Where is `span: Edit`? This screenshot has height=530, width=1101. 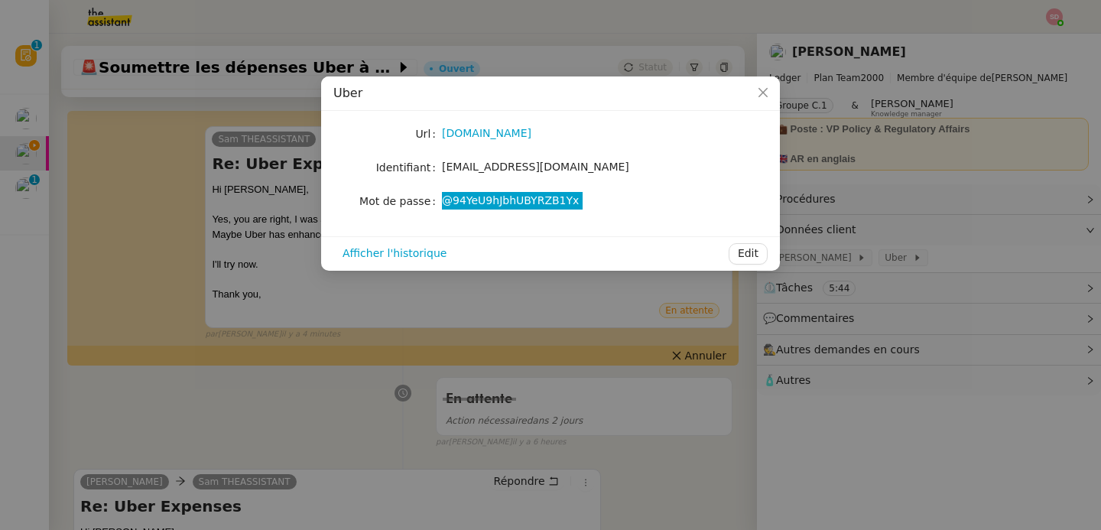
span: Edit is located at coordinates (748, 253).